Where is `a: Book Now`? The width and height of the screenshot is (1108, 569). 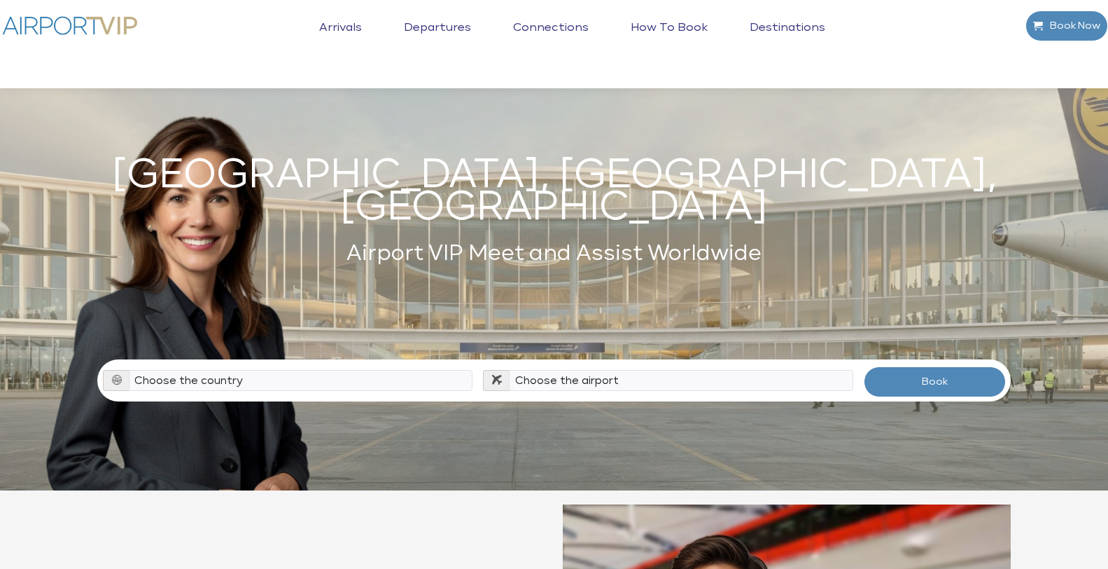 a: Book Now is located at coordinates (1067, 26).